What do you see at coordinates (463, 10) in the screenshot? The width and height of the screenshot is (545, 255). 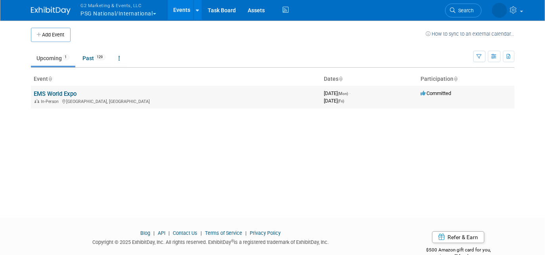 I see `a: Search` at bounding box center [463, 10].